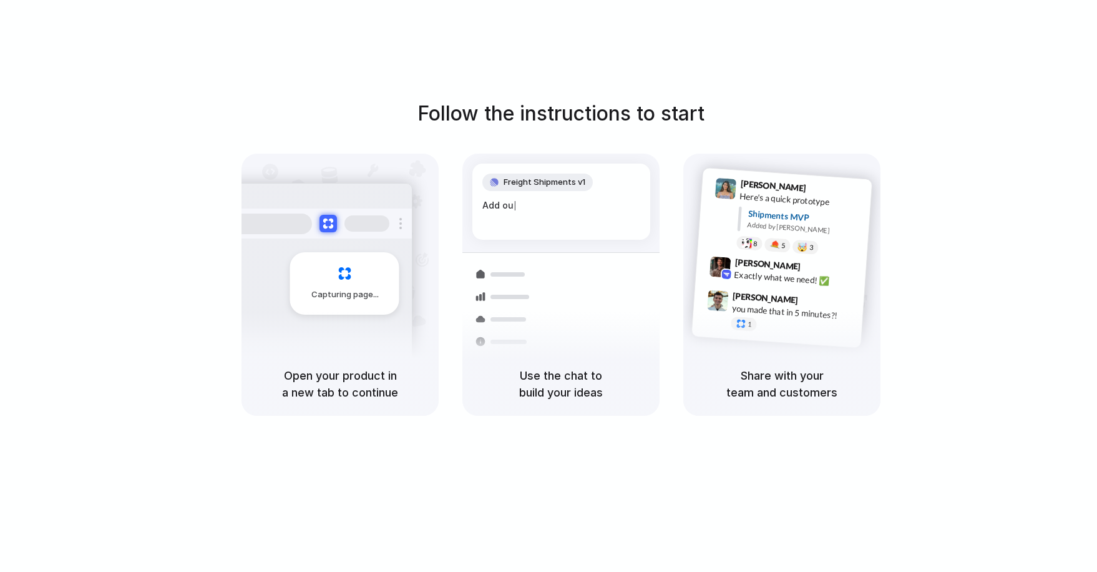 Image resolution: width=1097 pixels, height=572 pixels. I want to click on span: 5, so click(783, 245).